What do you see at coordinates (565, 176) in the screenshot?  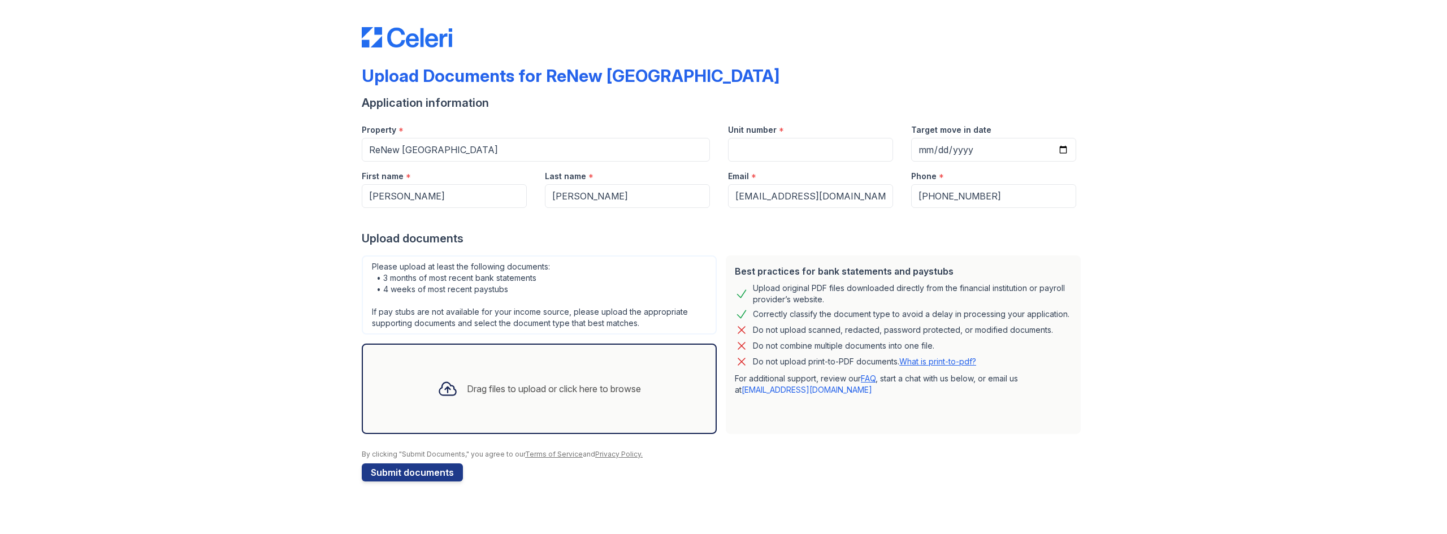 I see `label: Last name` at bounding box center [565, 176].